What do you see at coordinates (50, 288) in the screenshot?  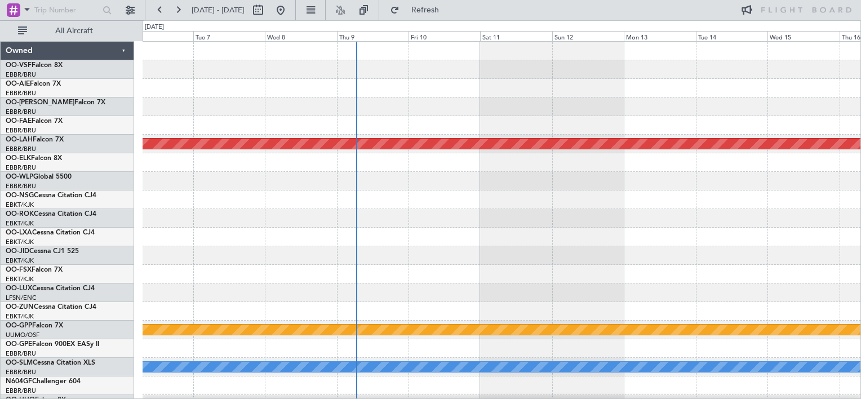 I see `a: OO-LUXCessna Citation CJ4` at bounding box center [50, 288].